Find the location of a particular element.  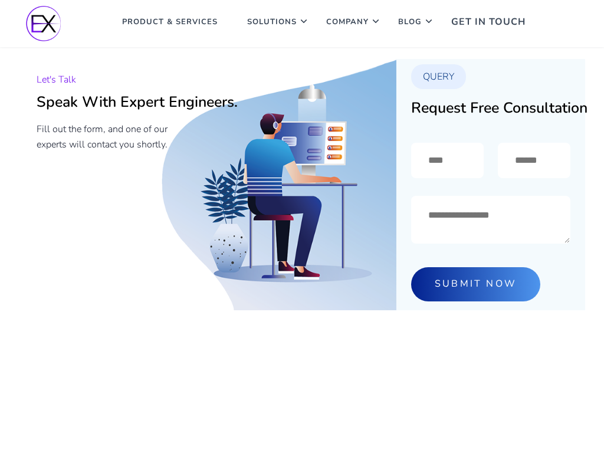

p: Fill out the form, and one of our experts will contact you shortly. is located at coordinates (105, 137).